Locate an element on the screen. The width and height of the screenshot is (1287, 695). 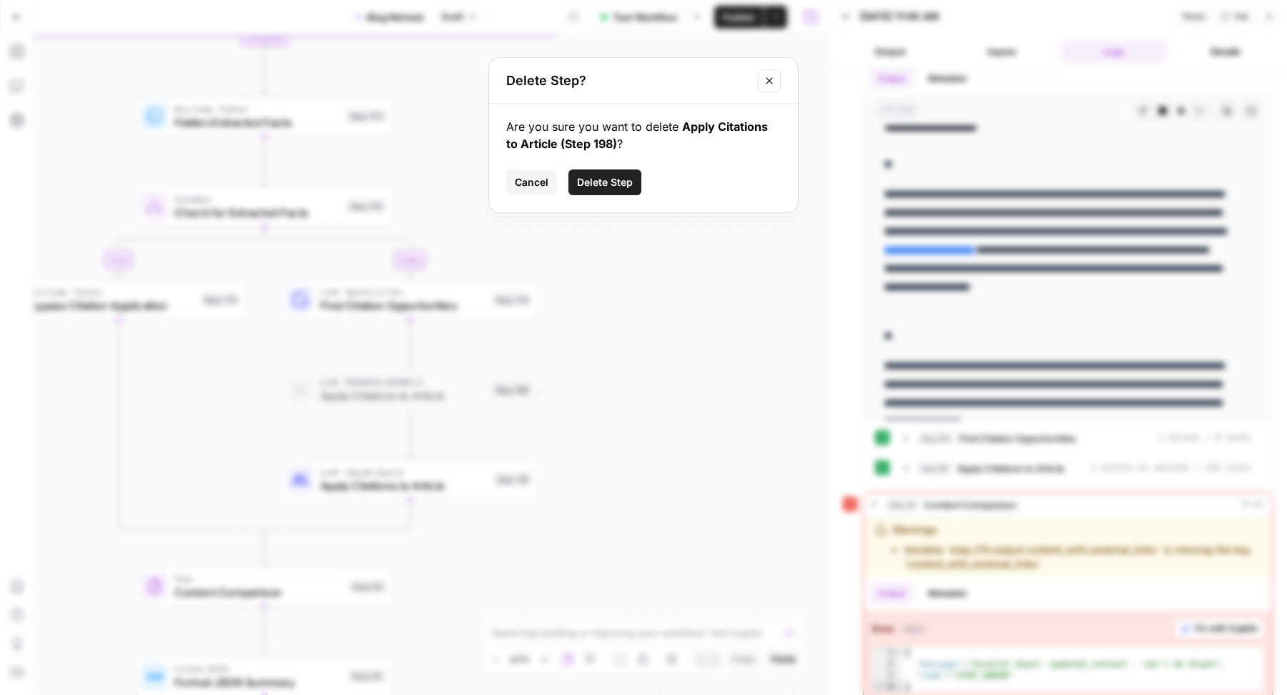
button: Cancel is located at coordinates (531, 182).